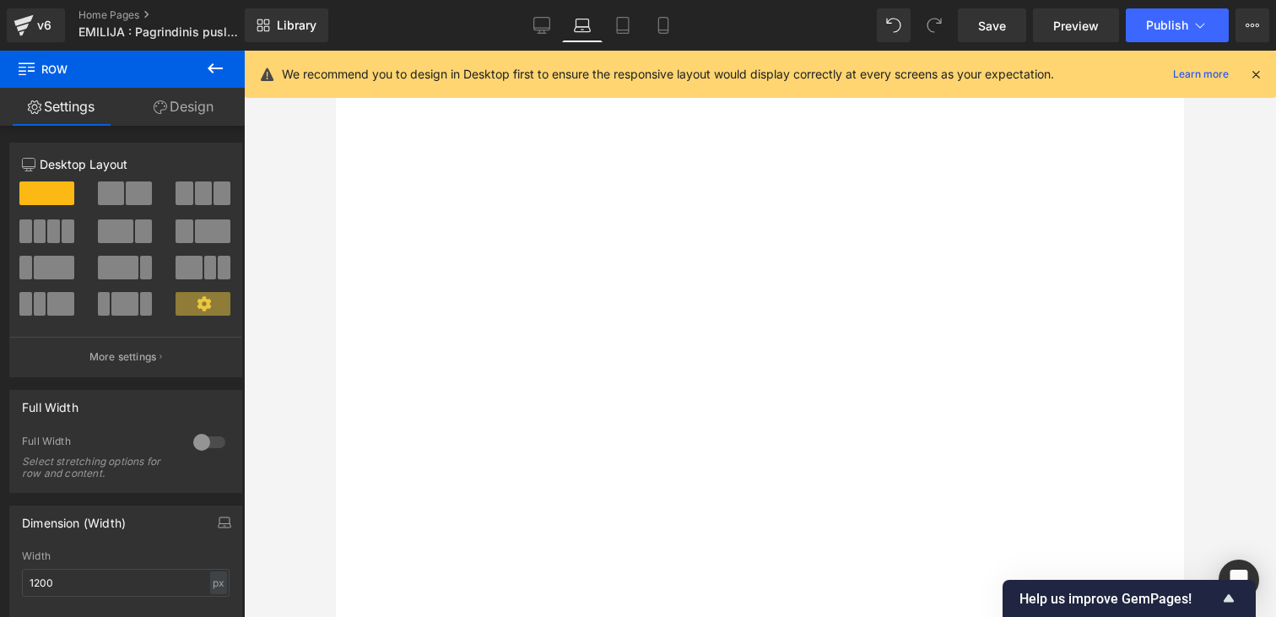 This screenshot has width=1276, height=617. Describe the element at coordinates (542, 25) in the screenshot. I see `a: Desktop` at that location.